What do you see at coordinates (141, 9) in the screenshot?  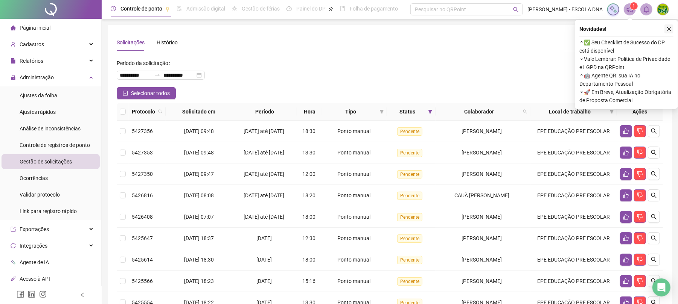 I see `span: Controle de ponto` at bounding box center [141, 9].